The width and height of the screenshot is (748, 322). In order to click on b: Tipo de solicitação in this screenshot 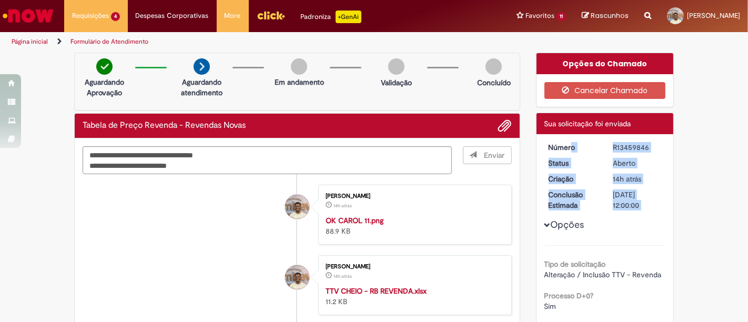, I will do `click(575, 264)`.